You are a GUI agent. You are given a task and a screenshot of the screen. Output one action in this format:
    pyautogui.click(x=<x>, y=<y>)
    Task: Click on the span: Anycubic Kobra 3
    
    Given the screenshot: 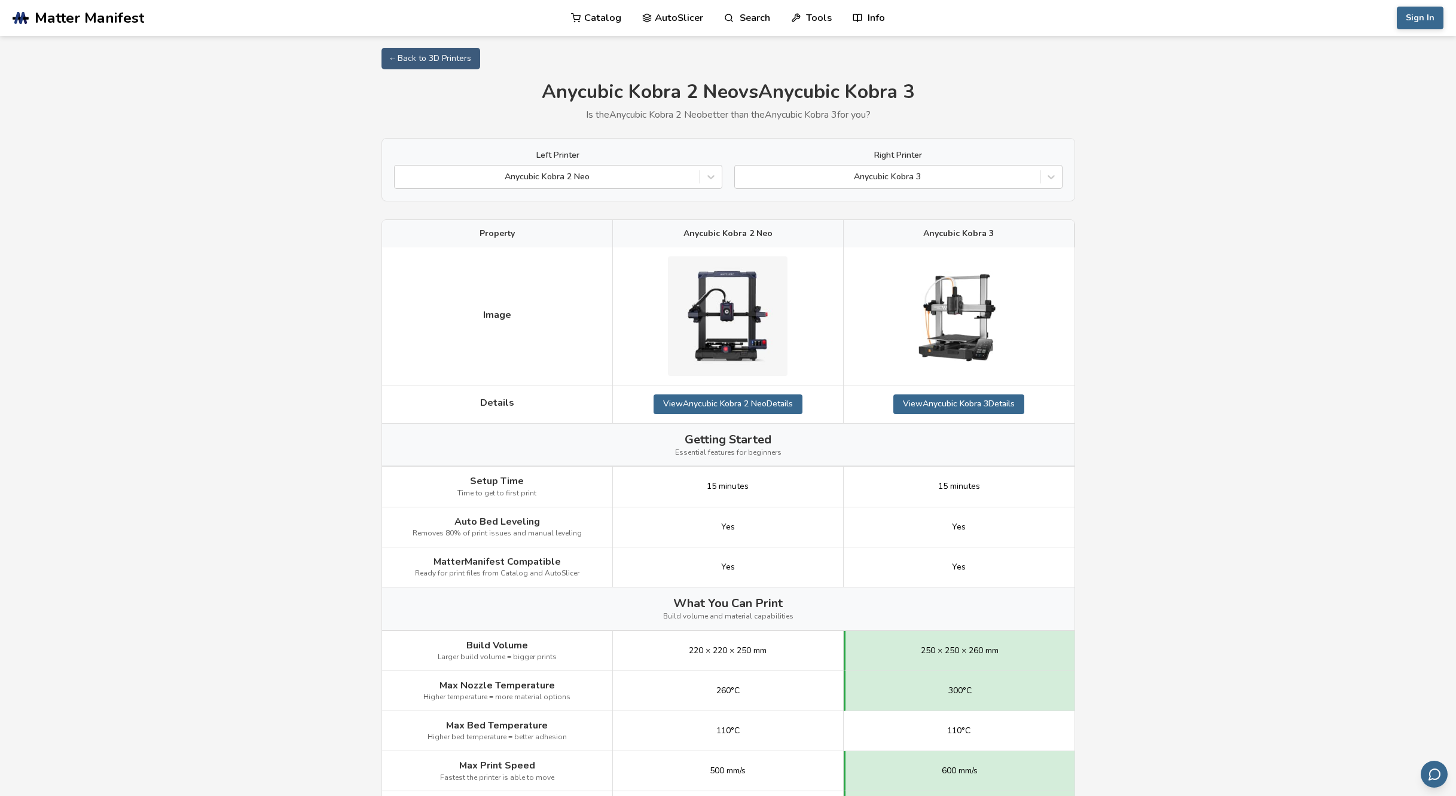 What is the action you would take?
    pyautogui.click(x=958, y=234)
    